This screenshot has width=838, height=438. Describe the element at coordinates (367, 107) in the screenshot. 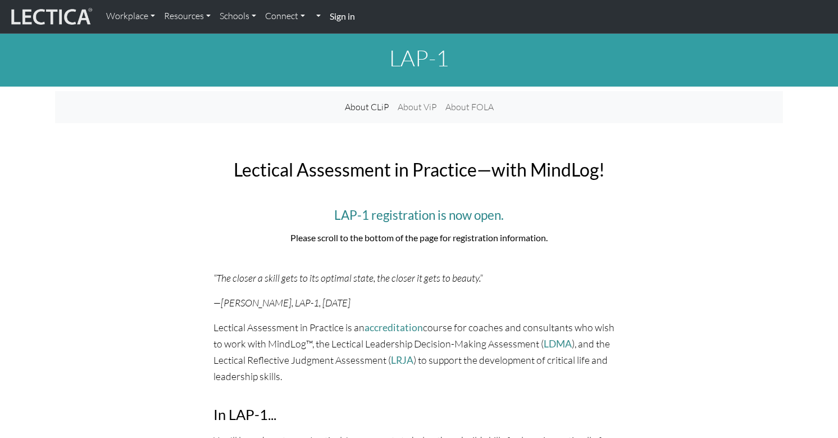

I see `a: About CLiP` at that location.